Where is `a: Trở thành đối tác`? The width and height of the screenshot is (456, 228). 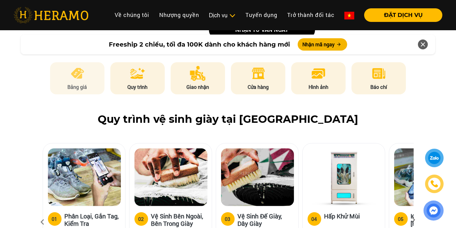 a: Trở thành đối tác is located at coordinates (311, 15).